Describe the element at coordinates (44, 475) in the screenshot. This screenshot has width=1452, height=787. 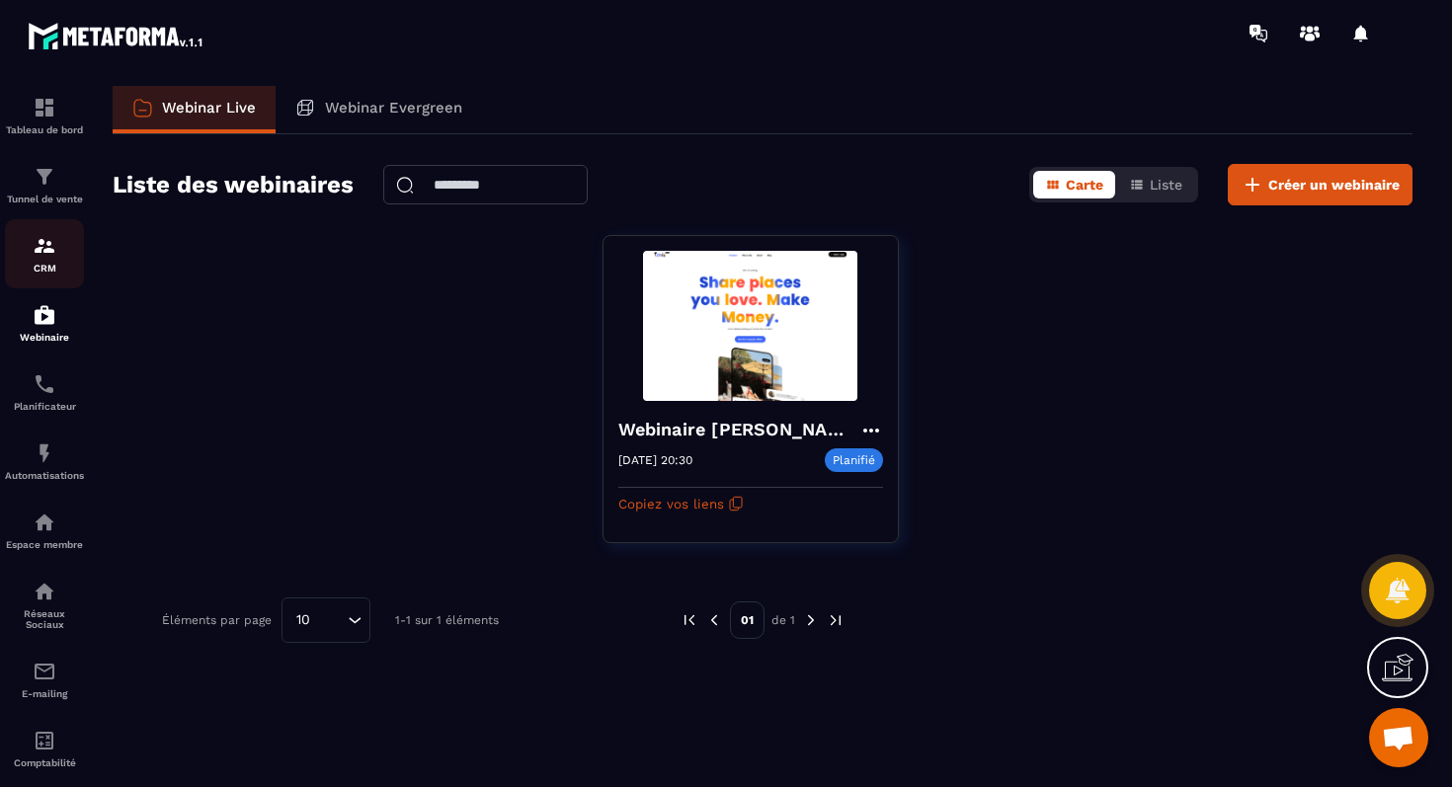
I see `p: Automatisations` at that location.